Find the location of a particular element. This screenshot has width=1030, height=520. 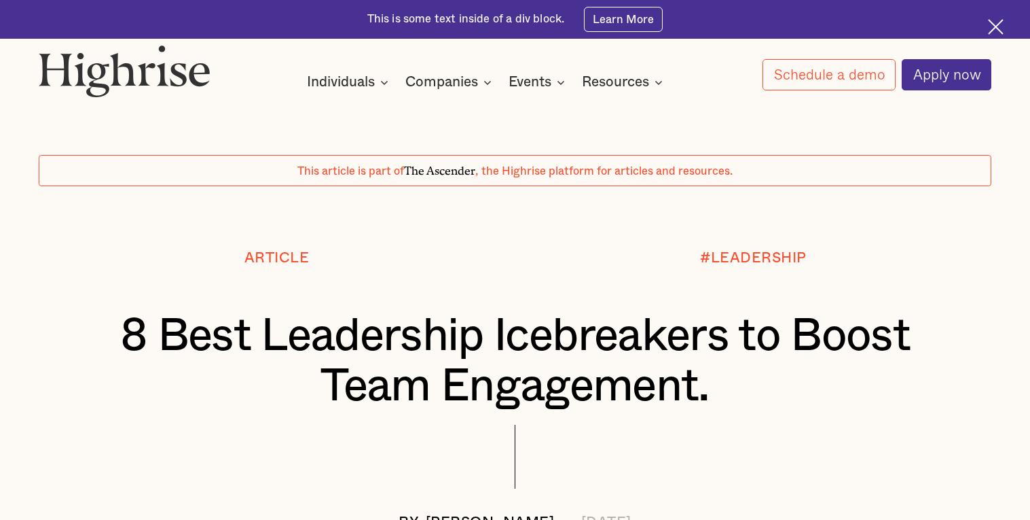

img: Highrise logo is located at coordinates (125, 71).